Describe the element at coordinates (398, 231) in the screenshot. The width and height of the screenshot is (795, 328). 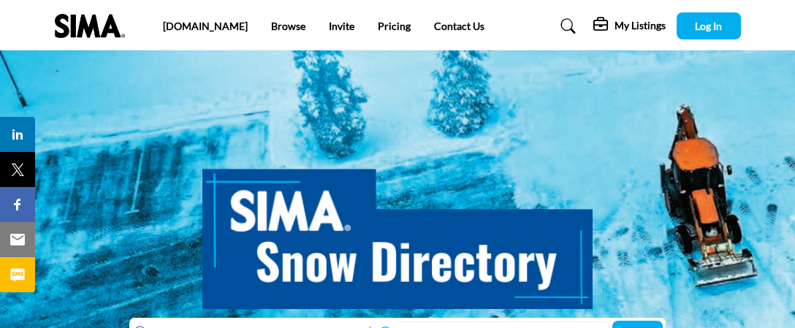
I see `img: SIMA Snow Directory` at that location.